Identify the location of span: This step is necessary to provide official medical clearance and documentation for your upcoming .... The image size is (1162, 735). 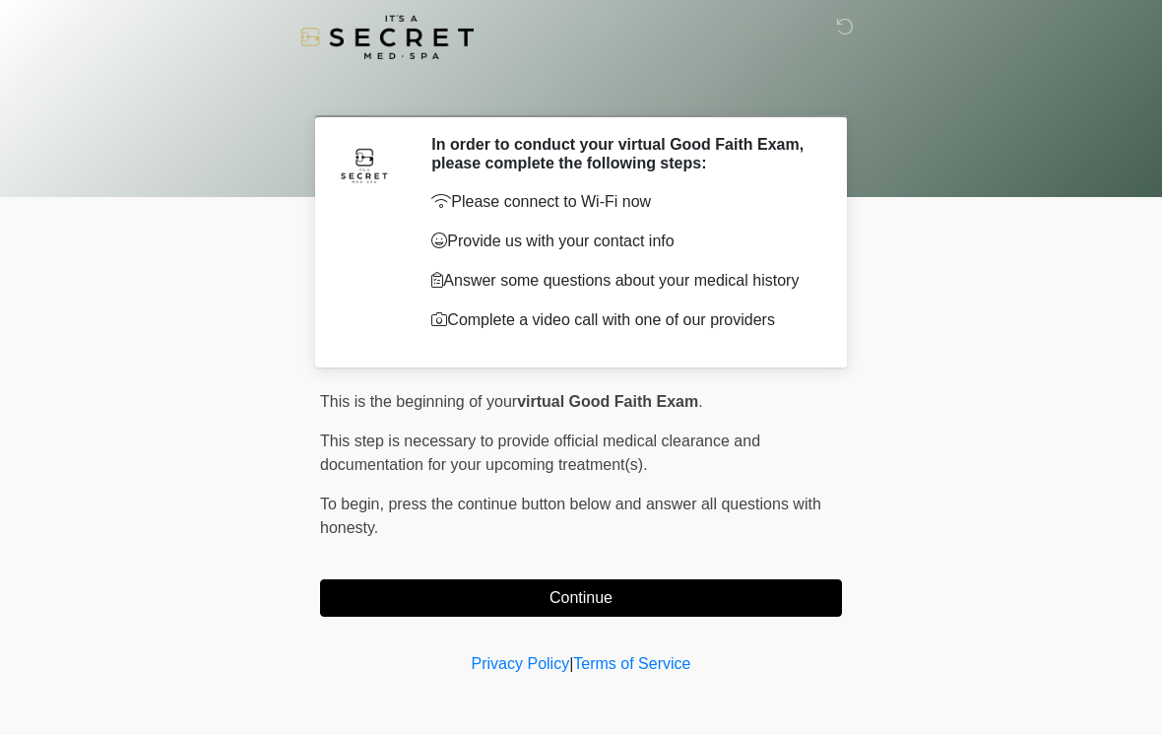
(540, 452).